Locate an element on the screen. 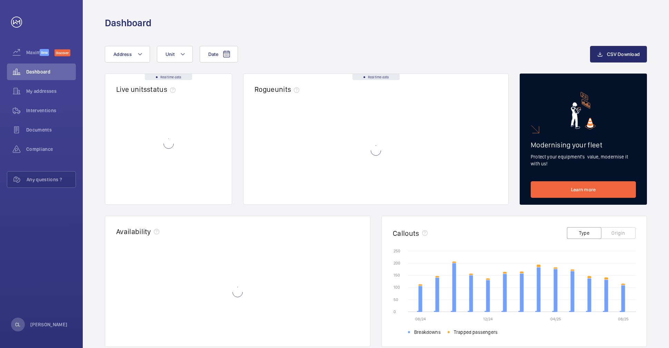  p: CL is located at coordinates (18, 324).